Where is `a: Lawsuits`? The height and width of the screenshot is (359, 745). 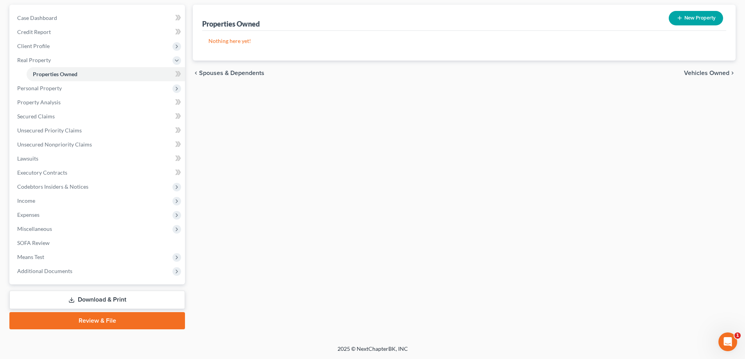 a: Lawsuits is located at coordinates (98, 159).